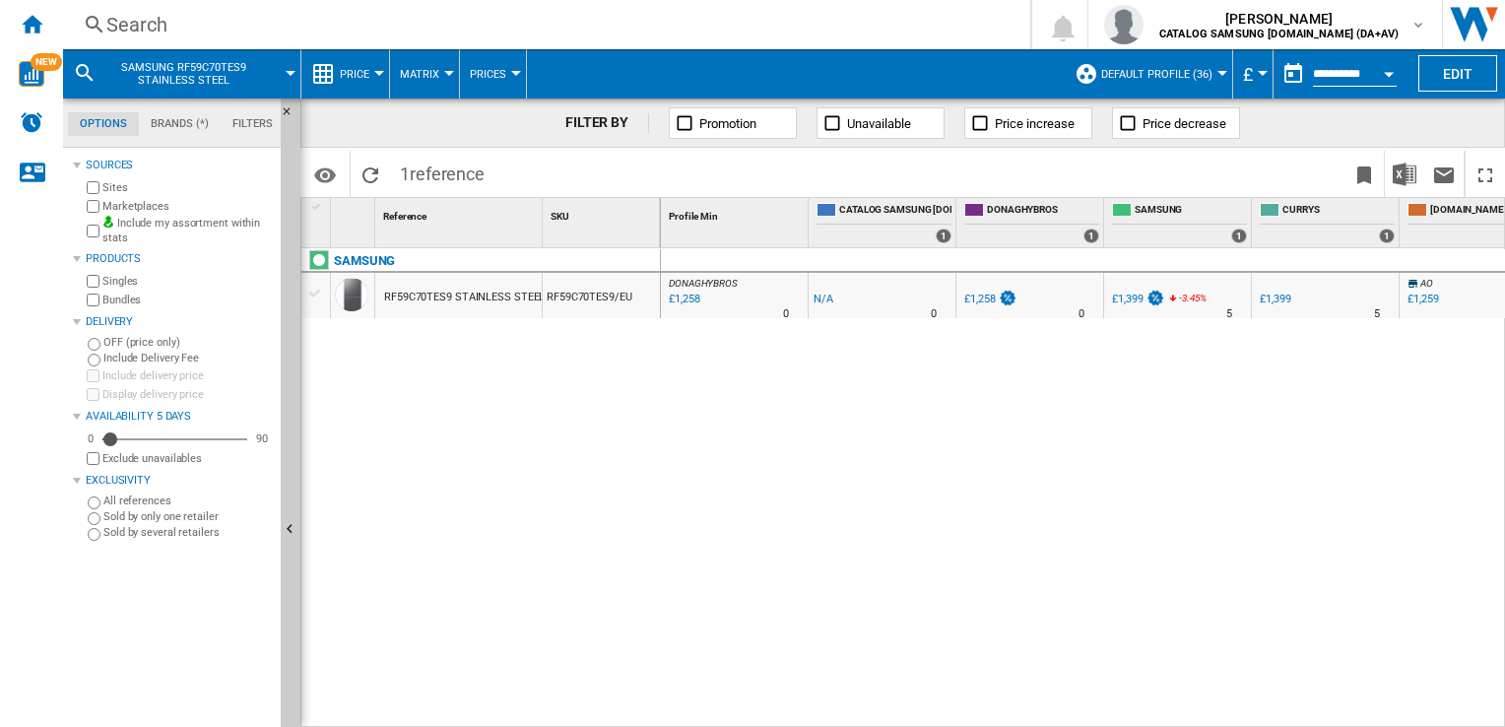 Image resolution: width=1505 pixels, height=727 pixels. What do you see at coordinates (607, 123) in the screenshot?
I see `div: FILTER BY` at bounding box center [607, 123].